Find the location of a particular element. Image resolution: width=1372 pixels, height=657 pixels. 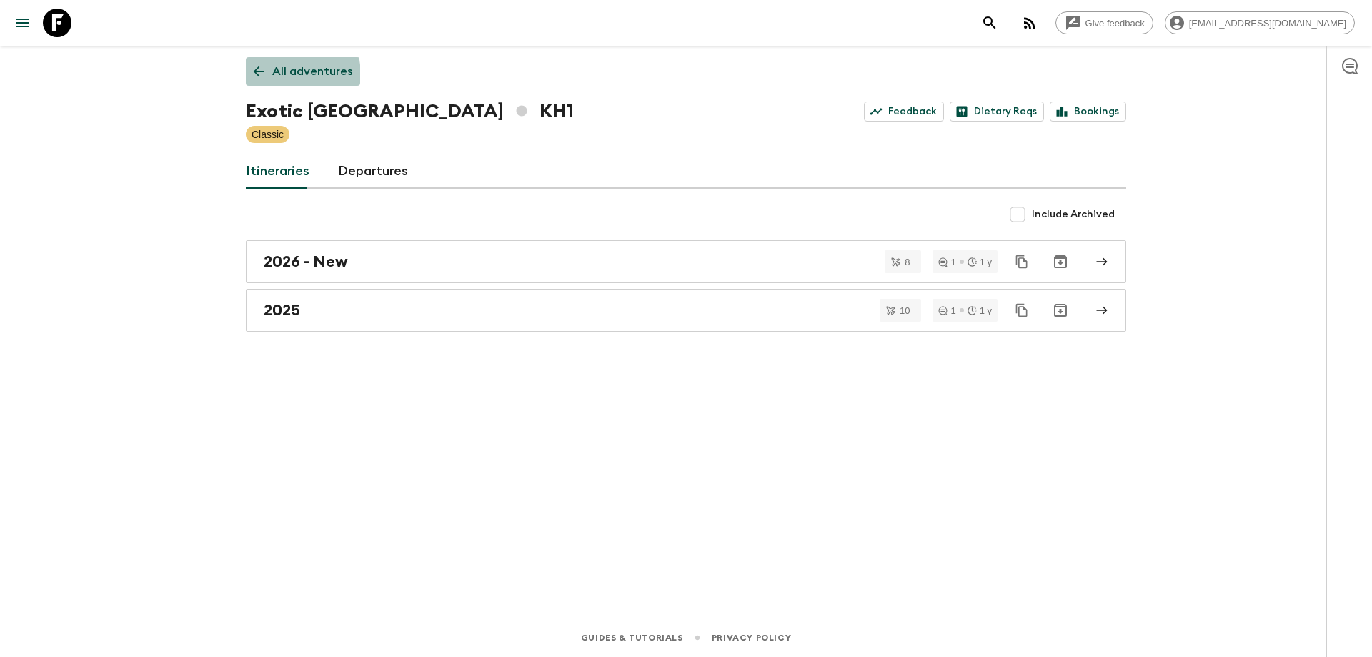

h2: 2026 - New is located at coordinates (306, 262).